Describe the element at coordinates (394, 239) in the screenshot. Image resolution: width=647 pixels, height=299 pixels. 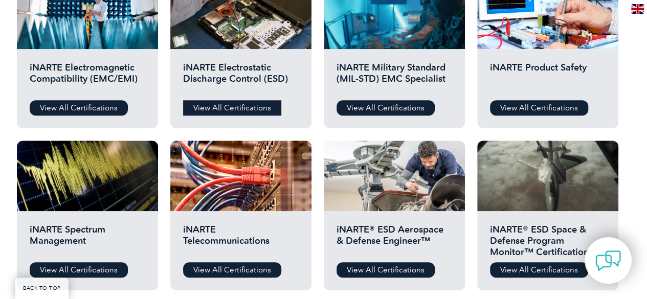
I see `h2: iNARTE® ESD Aerospace & Defense Engineer™` at that location.